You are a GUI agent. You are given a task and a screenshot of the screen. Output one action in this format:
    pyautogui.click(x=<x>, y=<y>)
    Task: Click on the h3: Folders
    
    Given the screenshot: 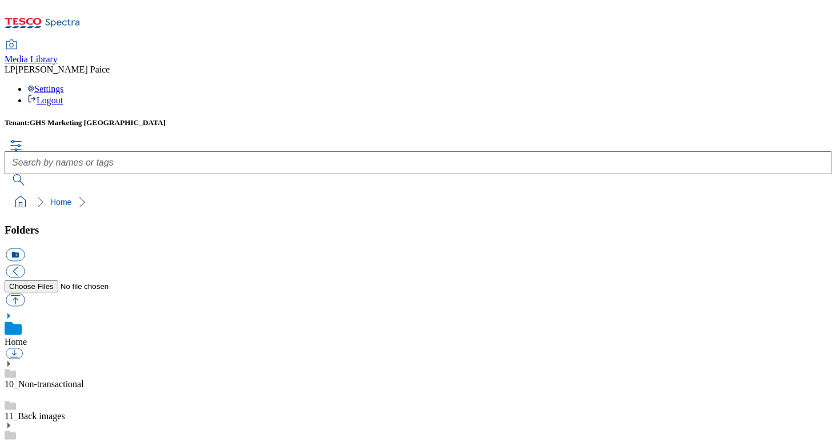 What is the action you would take?
    pyautogui.click(x=418, y=230)
    